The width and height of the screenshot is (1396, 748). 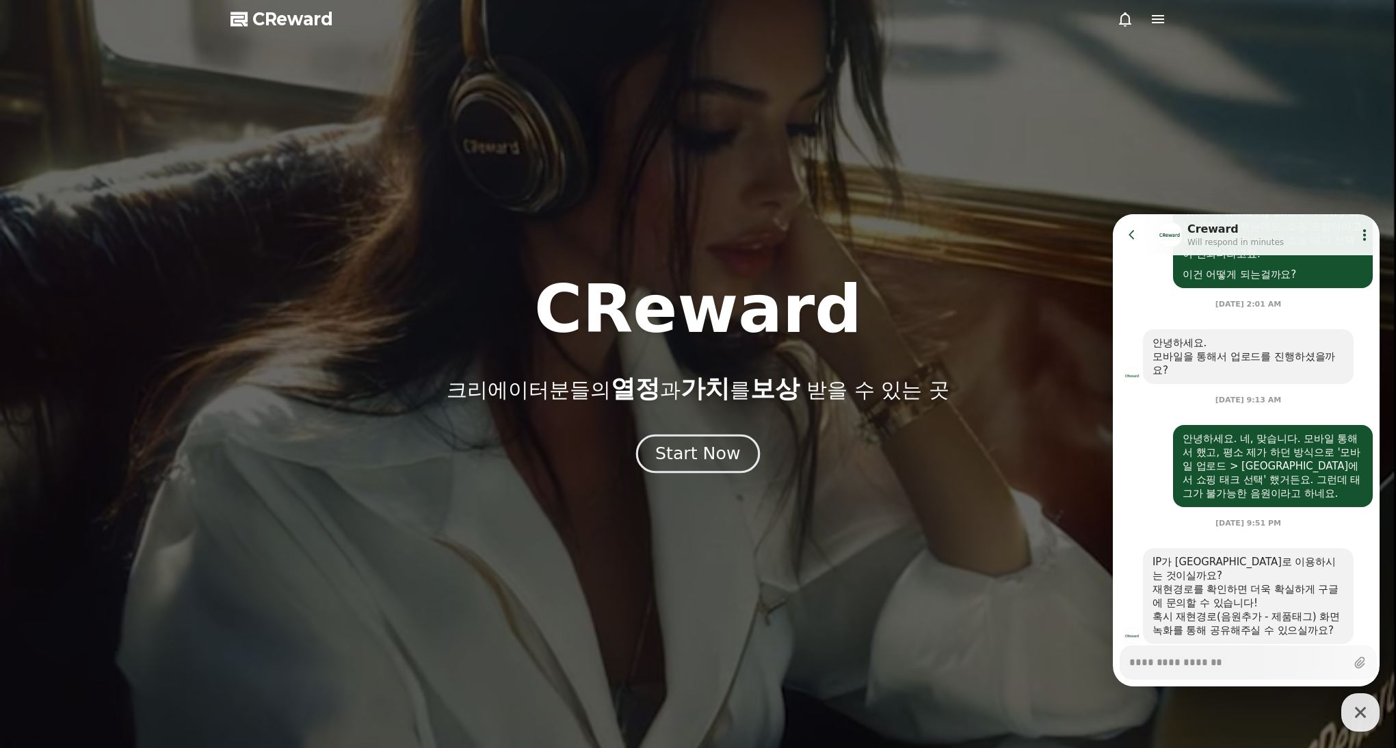 I want to click on span: CReward, so click(x=293, y=19).